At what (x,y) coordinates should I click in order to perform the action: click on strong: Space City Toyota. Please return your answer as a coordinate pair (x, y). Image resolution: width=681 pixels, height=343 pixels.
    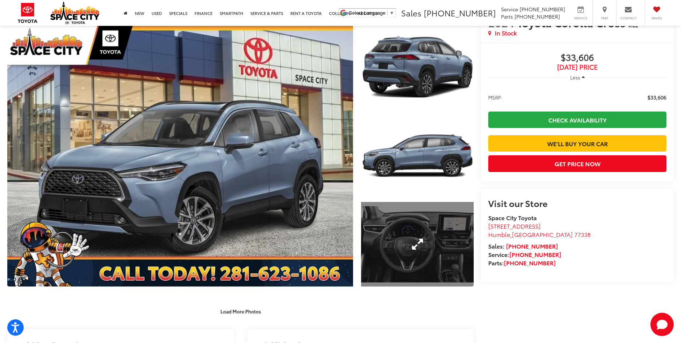
    Looking at the image, I should click on (512, 217).